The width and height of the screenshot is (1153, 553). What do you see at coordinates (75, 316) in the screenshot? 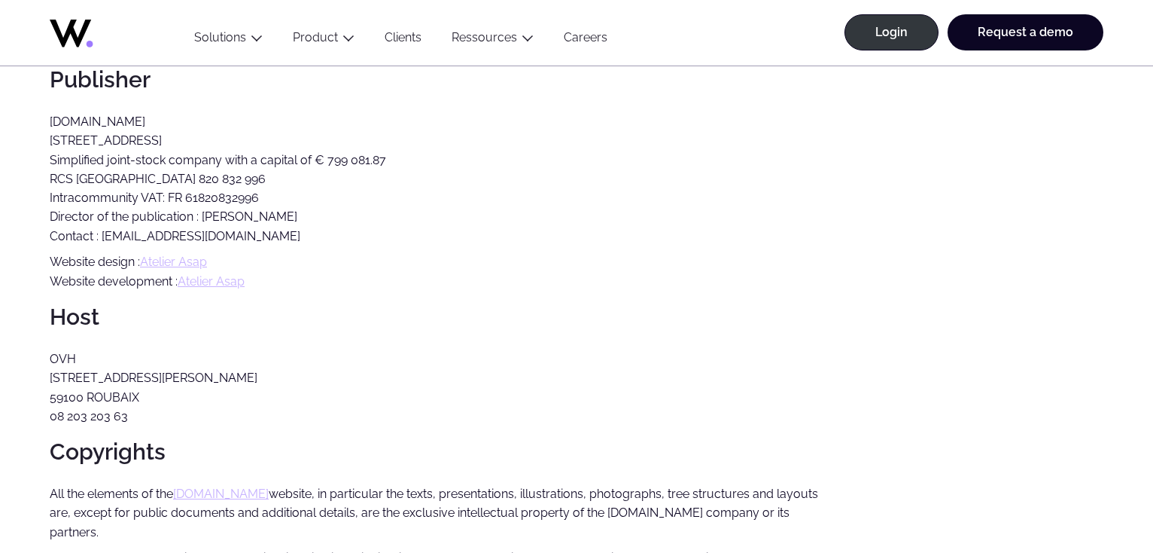
I see `strong: Host` at bounding box center [75, 316].